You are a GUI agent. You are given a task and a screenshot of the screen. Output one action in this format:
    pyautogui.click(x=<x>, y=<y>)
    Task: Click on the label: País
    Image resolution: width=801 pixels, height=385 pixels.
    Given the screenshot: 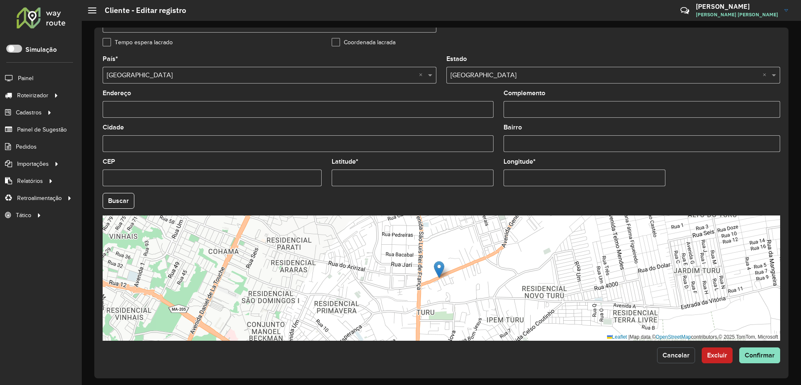 What is the action you would take?
    pyautogui.click(x=110, y=59)
    